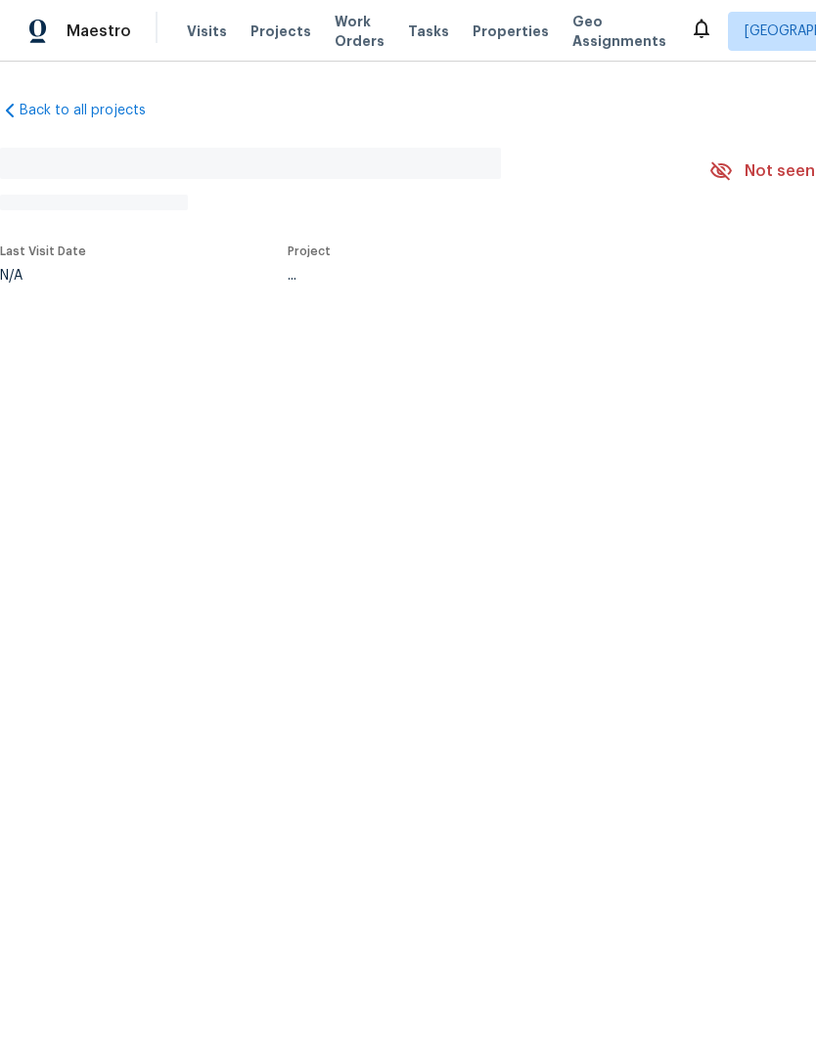 This screenshot has height=1063, width=816. I want to click on span: Work Orders, so click(359, 31).